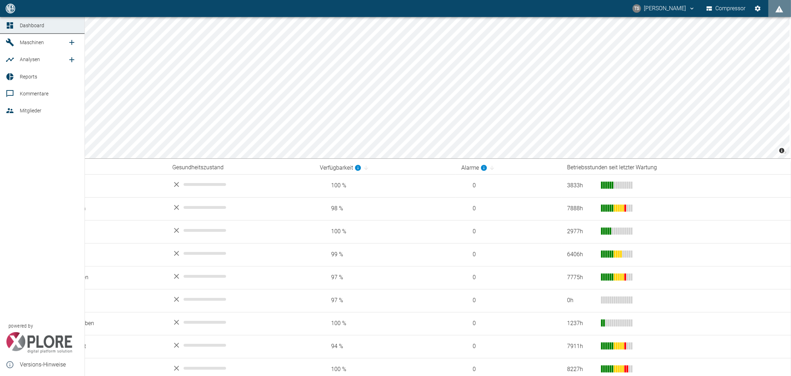  What do you see at coordinates (107, 324) in the screenshot?
I see `td: Klein Wanzleben` at bounding box center [107, 324].